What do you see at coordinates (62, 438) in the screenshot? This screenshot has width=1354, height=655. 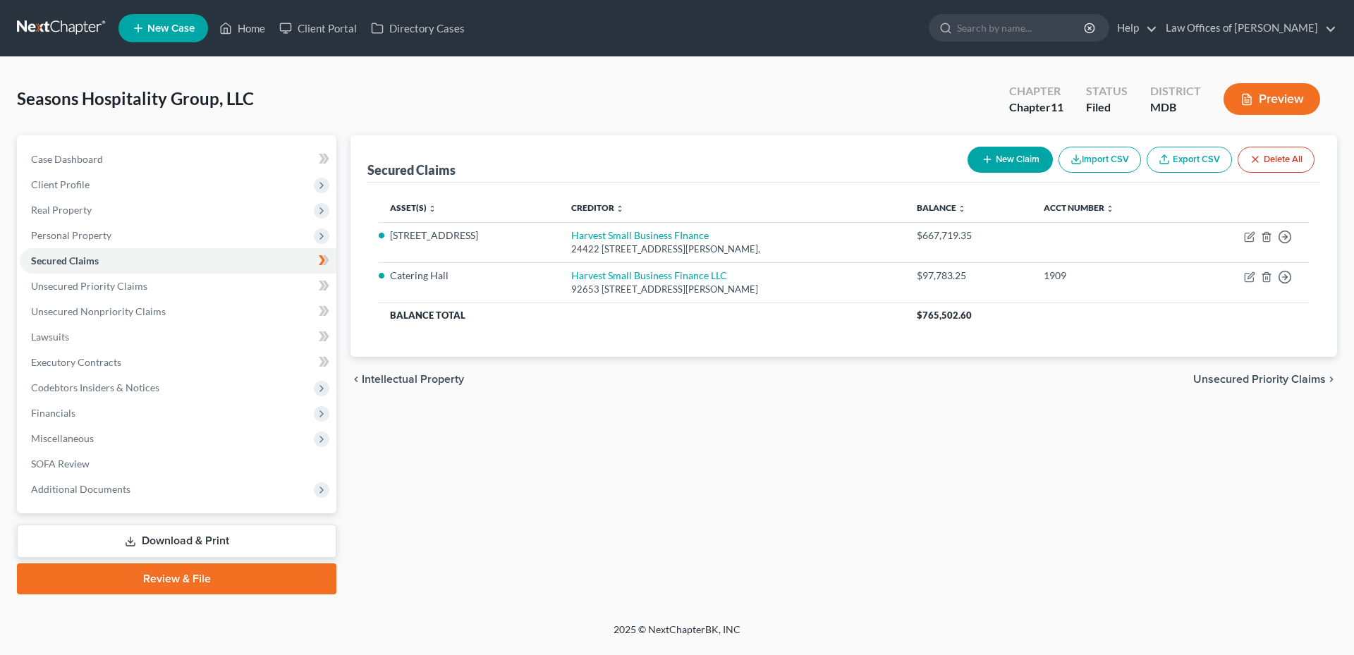 I see `span: Miscellaneous` at bounding box center [62, 438].